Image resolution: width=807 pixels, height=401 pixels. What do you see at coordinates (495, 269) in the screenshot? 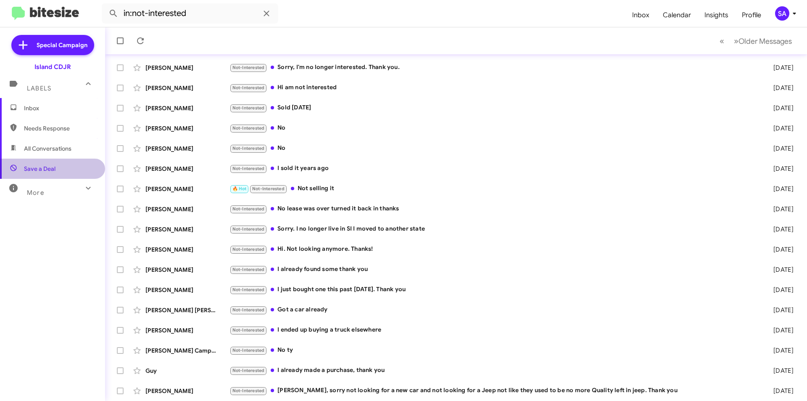
I see `div: I already found some thank you` at bounding box center [495, 269].